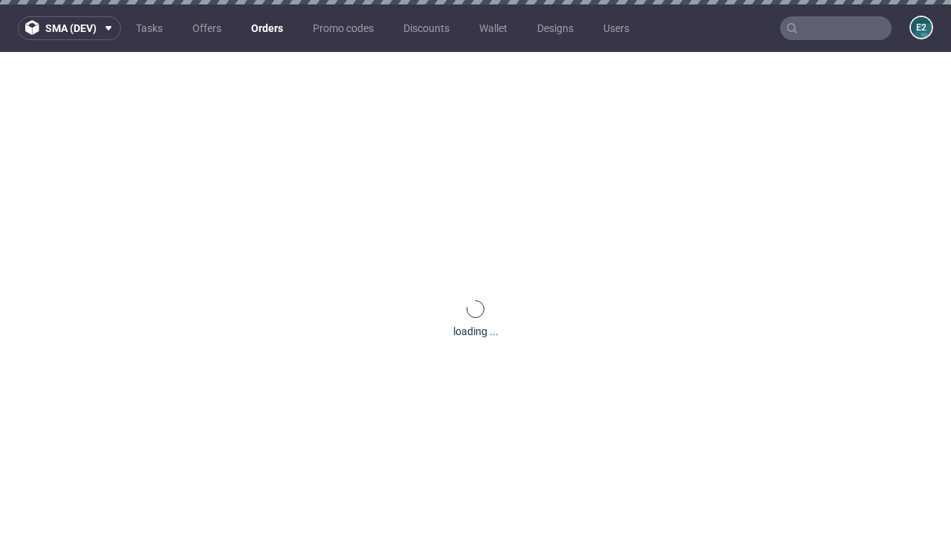  I want to click on div: loading ..., so click(476, 331).